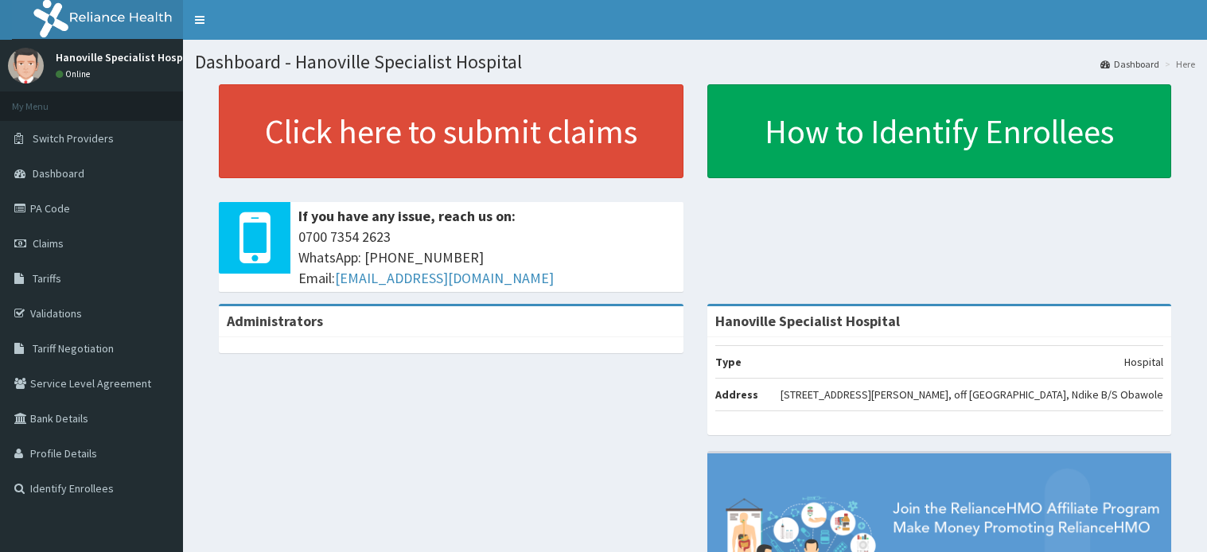 This screenshot has height=552, width=1207. Describe the element at coordinates (128, 57) in the screenshot. I see `p: Hanoville Specialist Hospital` at that location.